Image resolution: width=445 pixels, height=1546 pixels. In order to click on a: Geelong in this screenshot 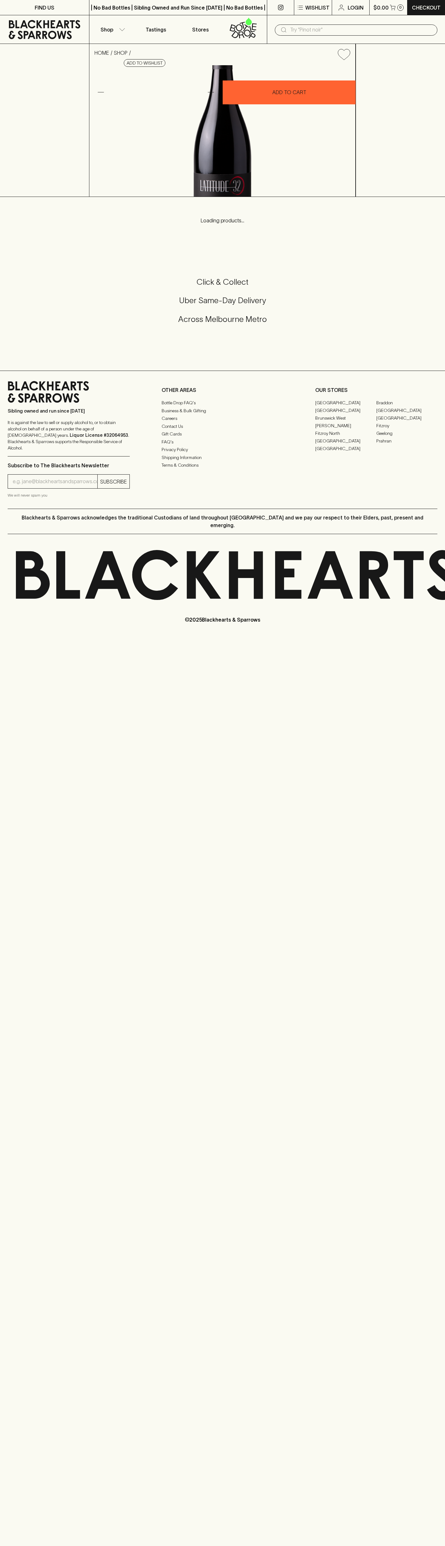, I will do `click(407, 433)`.